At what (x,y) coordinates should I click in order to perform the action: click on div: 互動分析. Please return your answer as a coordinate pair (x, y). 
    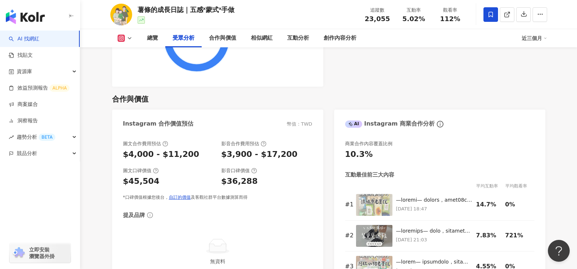
    Looking at the image, I should click on (298, 38).